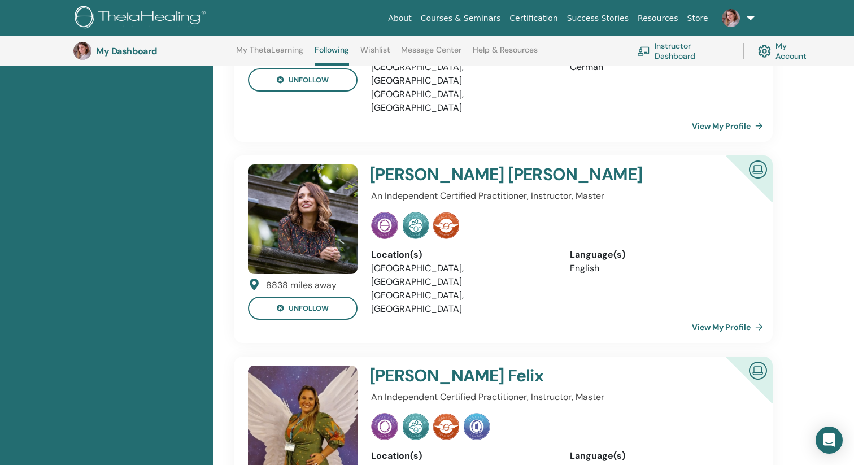  I want to click on a: Certification, so click(533, 18).